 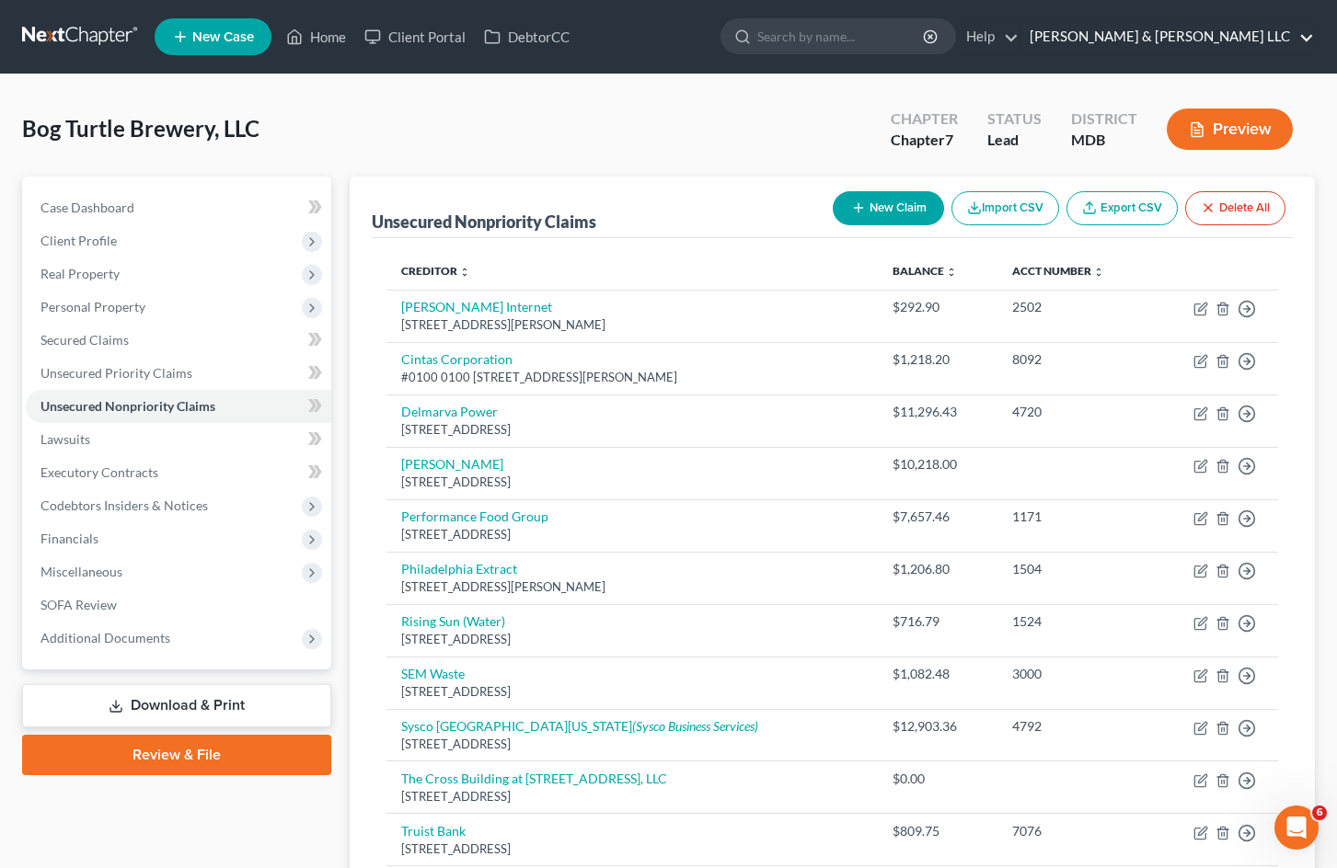 I want to click on span: Miscellaneous, so click(x=81, y=571).